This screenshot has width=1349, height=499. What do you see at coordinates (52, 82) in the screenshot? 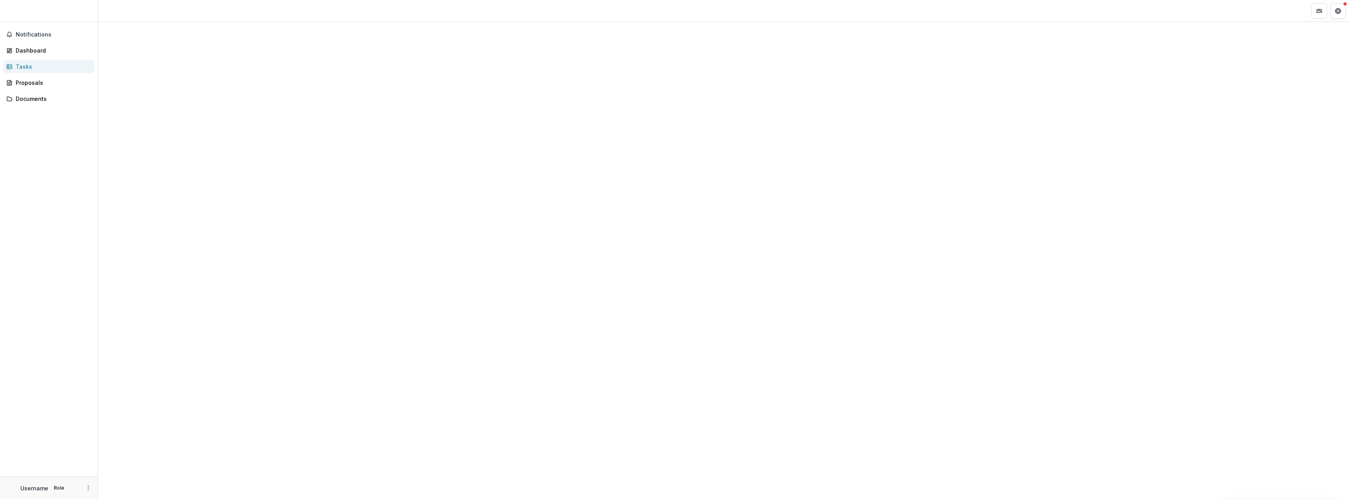
I see `div: Proposals` at bounding box center [52, 82].